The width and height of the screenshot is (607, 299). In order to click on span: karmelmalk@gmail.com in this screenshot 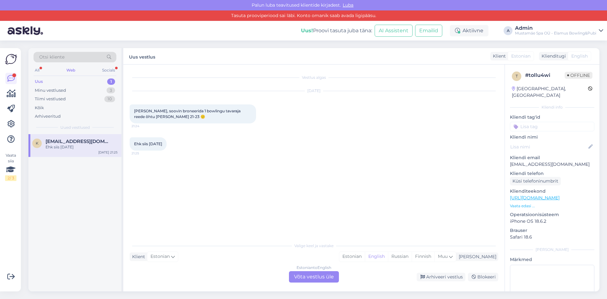, I will do `click(78, 141)`.